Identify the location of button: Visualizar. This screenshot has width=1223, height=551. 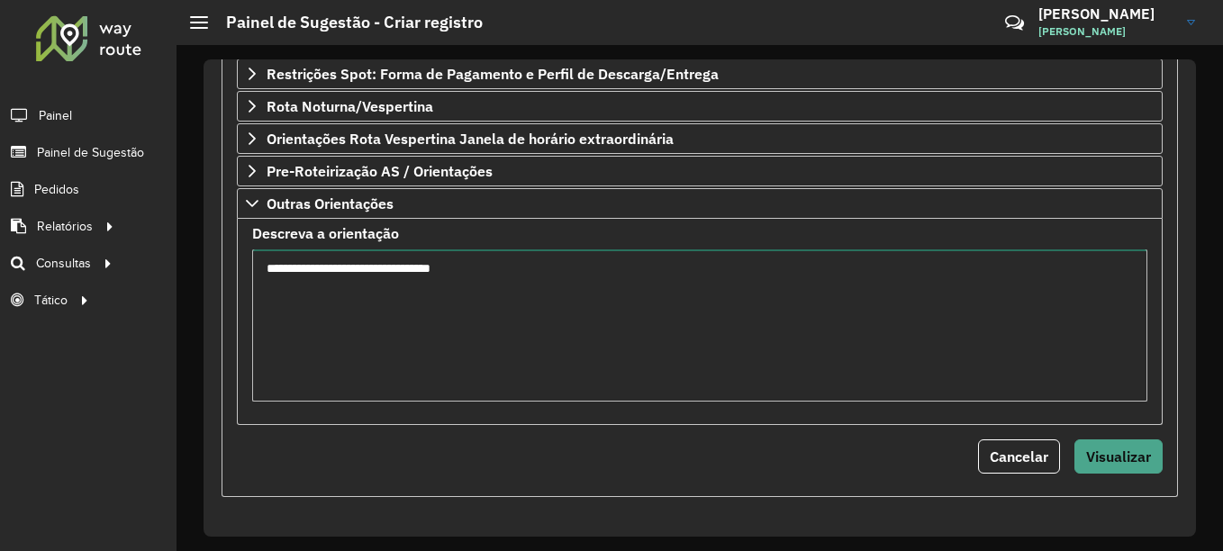
(1118, 457).